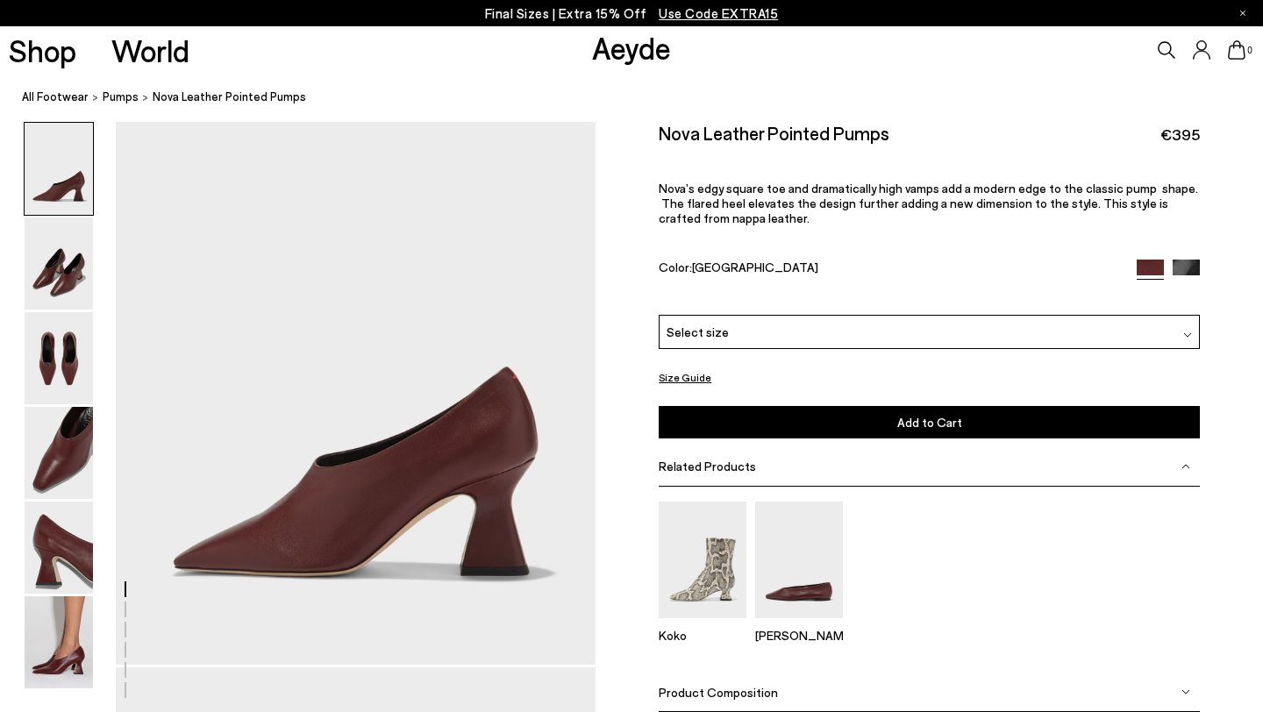 The image size is (1263, 712). I want to click on p: Nova’s edgy square toe and dramatically high vamps add a modern edge to the classic pump shape. T..., so click(929, 203).